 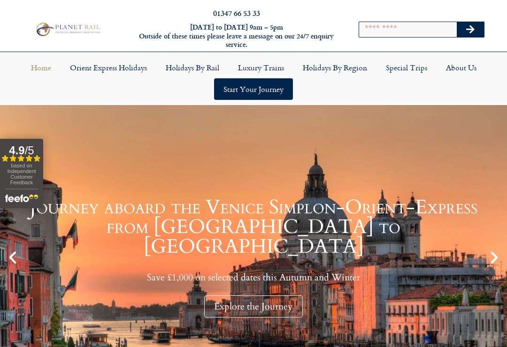 I want to click on button: Search, so click(x=470, y=30).